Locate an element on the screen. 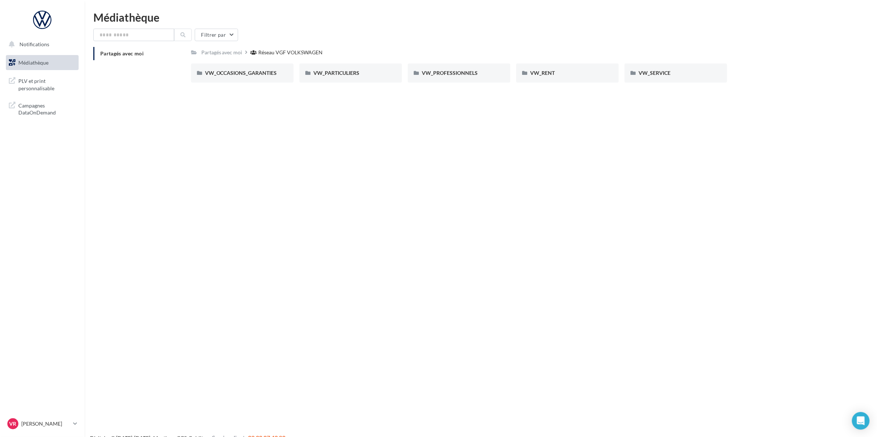 This screenshot has height=437, width=877. span: Partagés avec moi is located at coordinates (122, 53).